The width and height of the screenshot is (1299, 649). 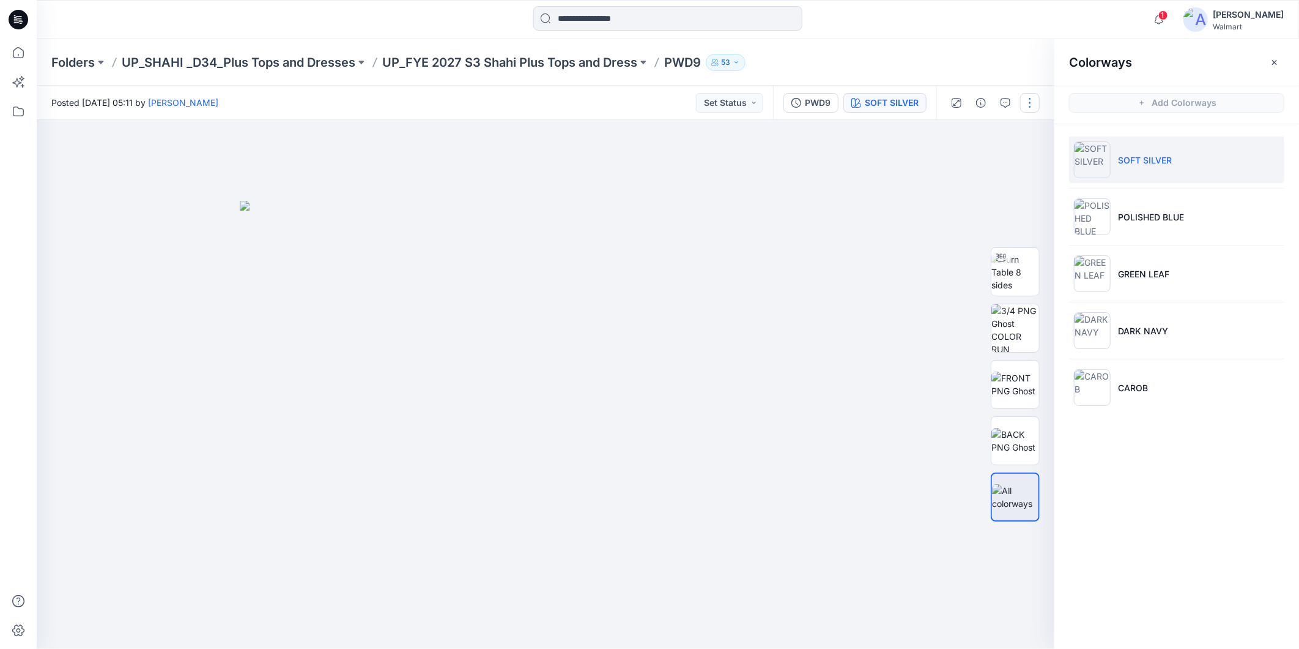 I want to click on p: 53, so click(x=726, y=62).